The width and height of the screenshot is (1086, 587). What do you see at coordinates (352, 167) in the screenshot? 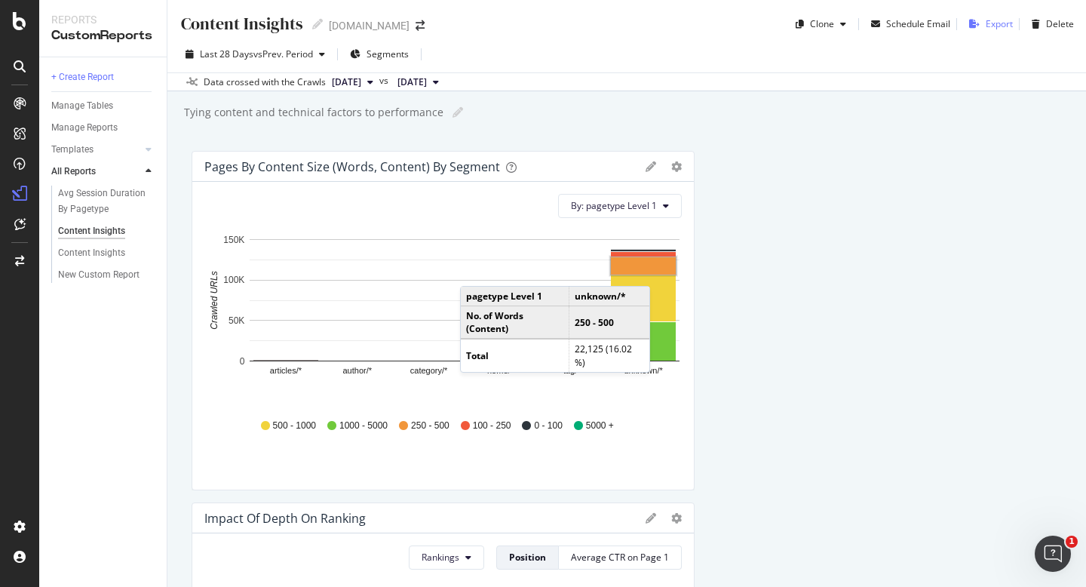
I see `div: Pages By Content Size (Words, Content) by Segment` at bounding box center [352, 167].